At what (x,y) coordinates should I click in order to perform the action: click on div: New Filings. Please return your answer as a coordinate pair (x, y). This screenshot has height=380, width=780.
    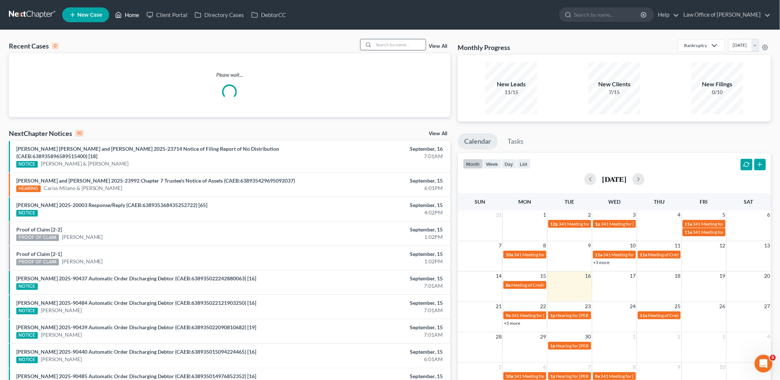
    Looking at the image, I should click on (717, 84).